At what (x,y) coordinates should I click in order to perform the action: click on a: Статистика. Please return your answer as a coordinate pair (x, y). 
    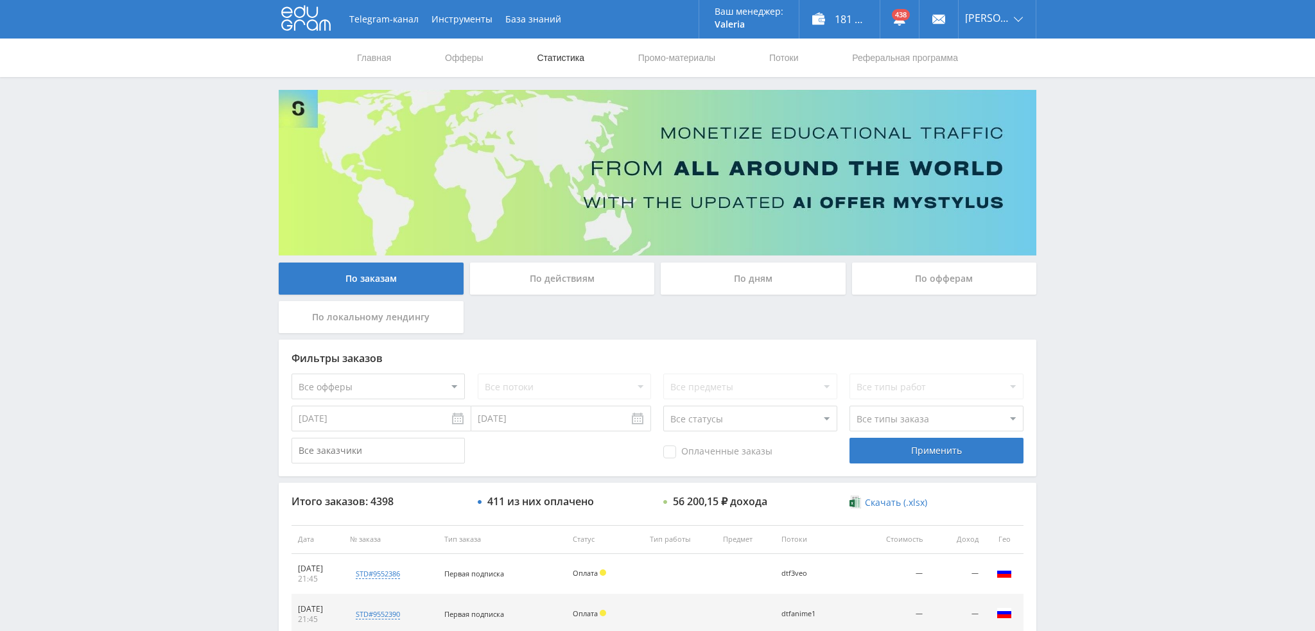
    Looking at the image, I should click on (561, 58).